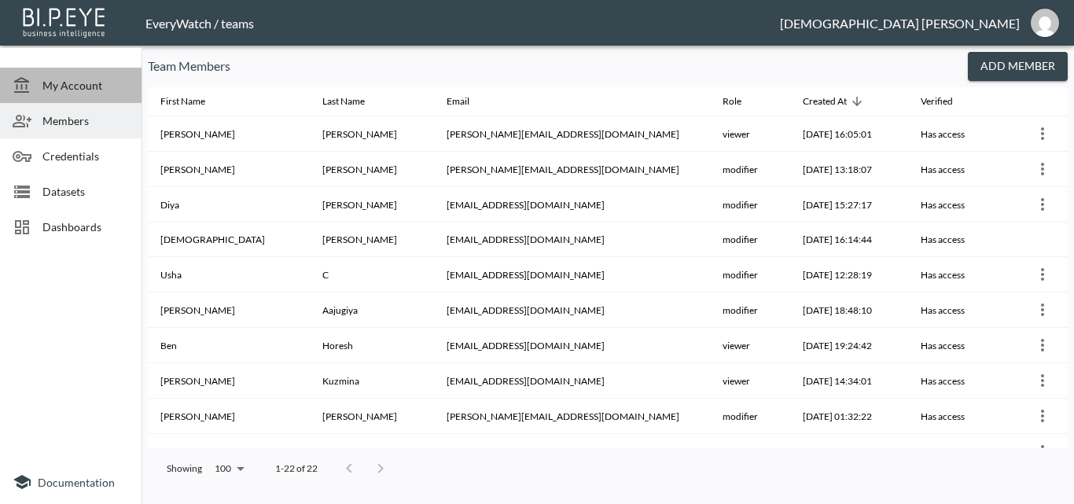 The image size is (1074, 504). Describe the element at coordinates (742, 101) in the screenshot. I see `span: Role` at that location.